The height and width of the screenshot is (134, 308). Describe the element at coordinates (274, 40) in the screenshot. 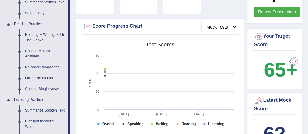

I see `div: Your Target Score` at that location.